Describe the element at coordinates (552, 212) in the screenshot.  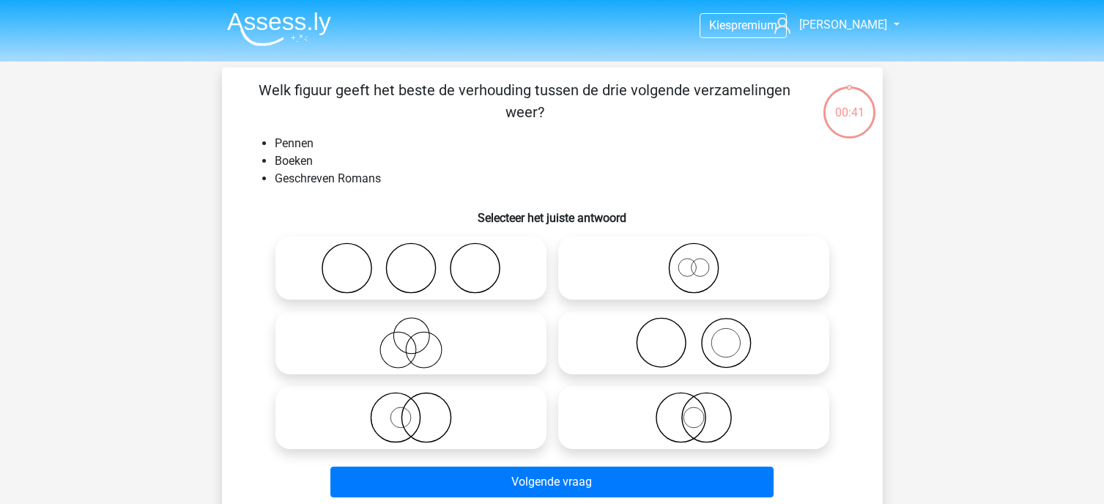
I see `h6: Selecteer het juiste antwoord` at that location.